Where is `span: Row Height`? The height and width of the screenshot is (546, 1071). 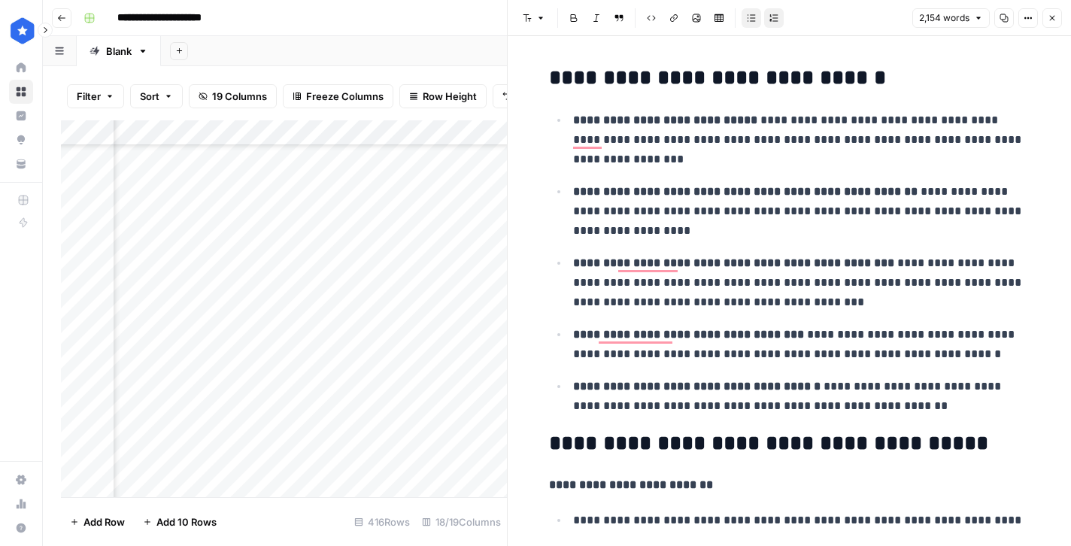
span: Row Height is located at coordinates (450, 96).